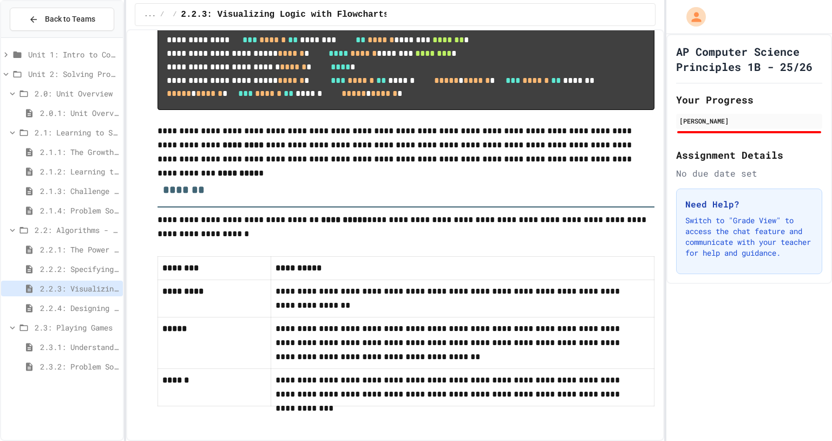 The height and width of the screenshot is (441, 832). What do you see at coordinates (70, 19) in the screenshot?
I see `span: Back to Teams` at bounding box center [70, 19].